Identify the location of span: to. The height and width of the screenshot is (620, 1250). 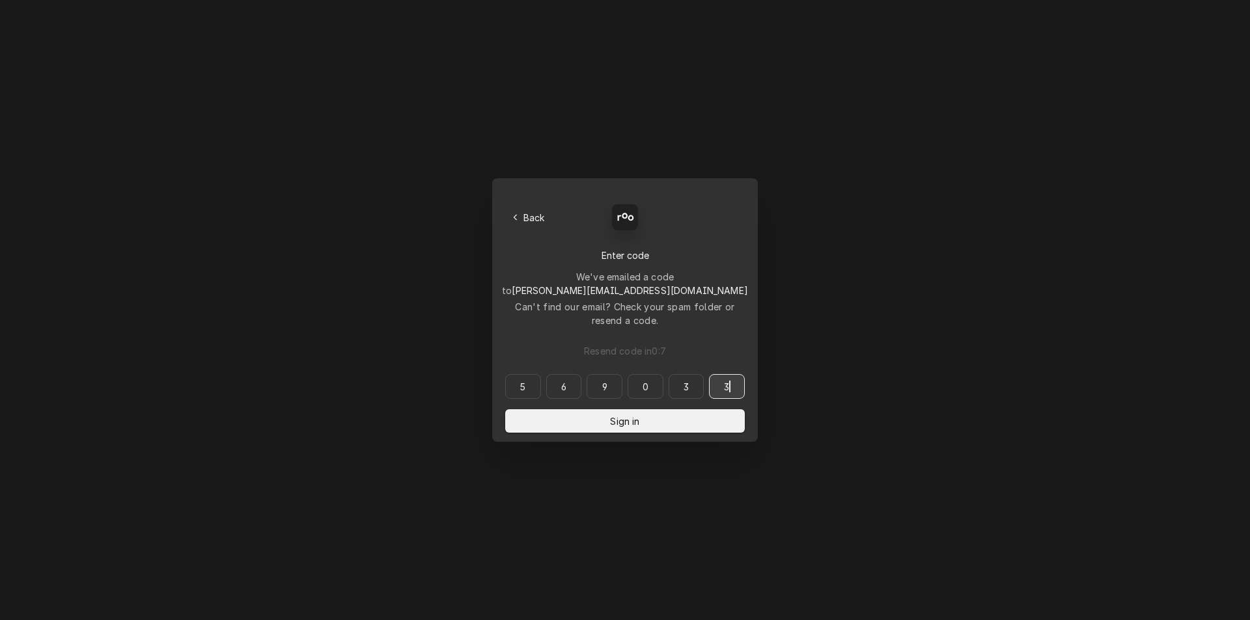
(625, 290).